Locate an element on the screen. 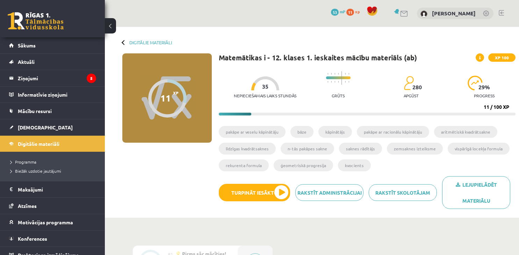 The width and height of the screenshot is (519, 255). span: Programma is located at coordinates (23, 162).